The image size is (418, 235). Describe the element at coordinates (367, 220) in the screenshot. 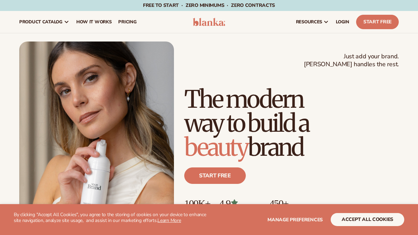

I see `button: accept all cookies` at that location.